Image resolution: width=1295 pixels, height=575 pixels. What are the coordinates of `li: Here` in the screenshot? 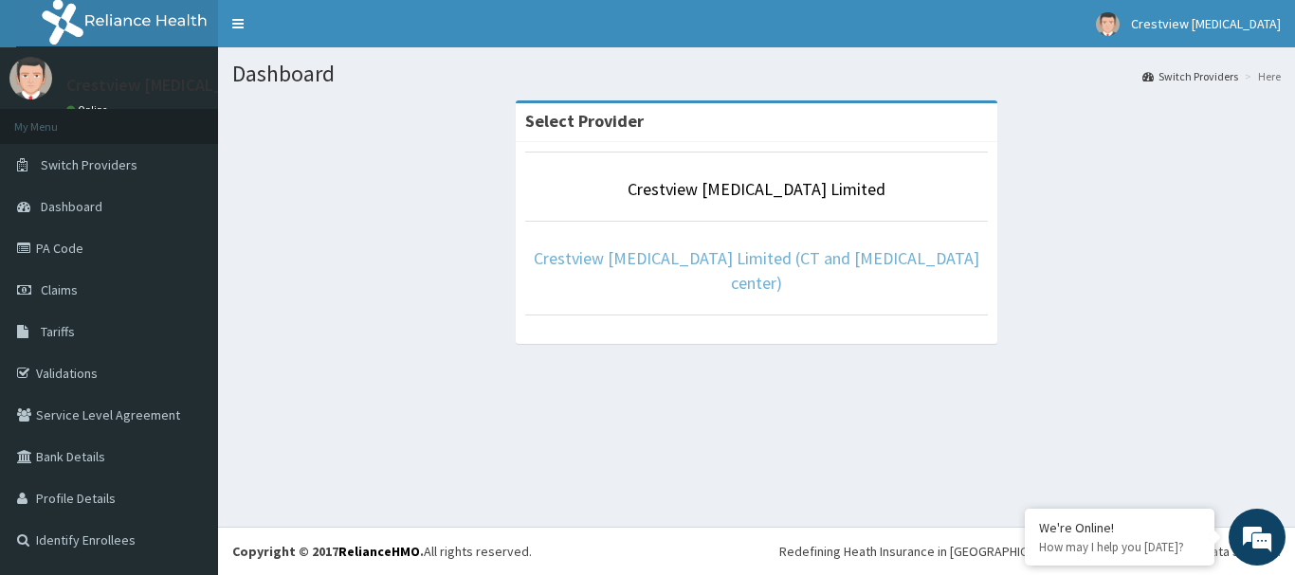 It's located at (1260, 76).